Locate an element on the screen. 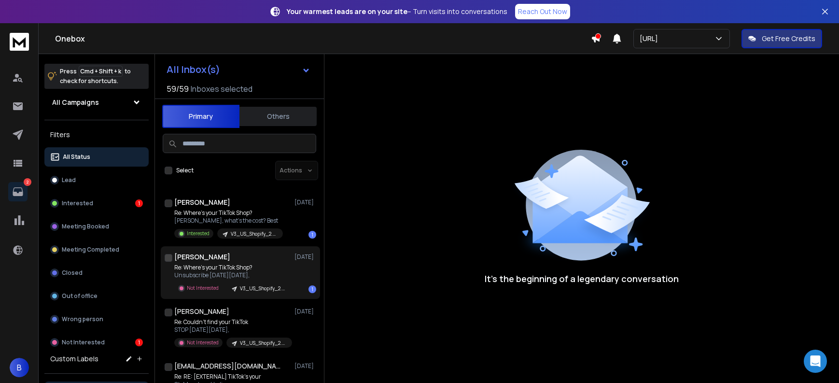  h3: Custom Labels is located at coordinates (74, 358).